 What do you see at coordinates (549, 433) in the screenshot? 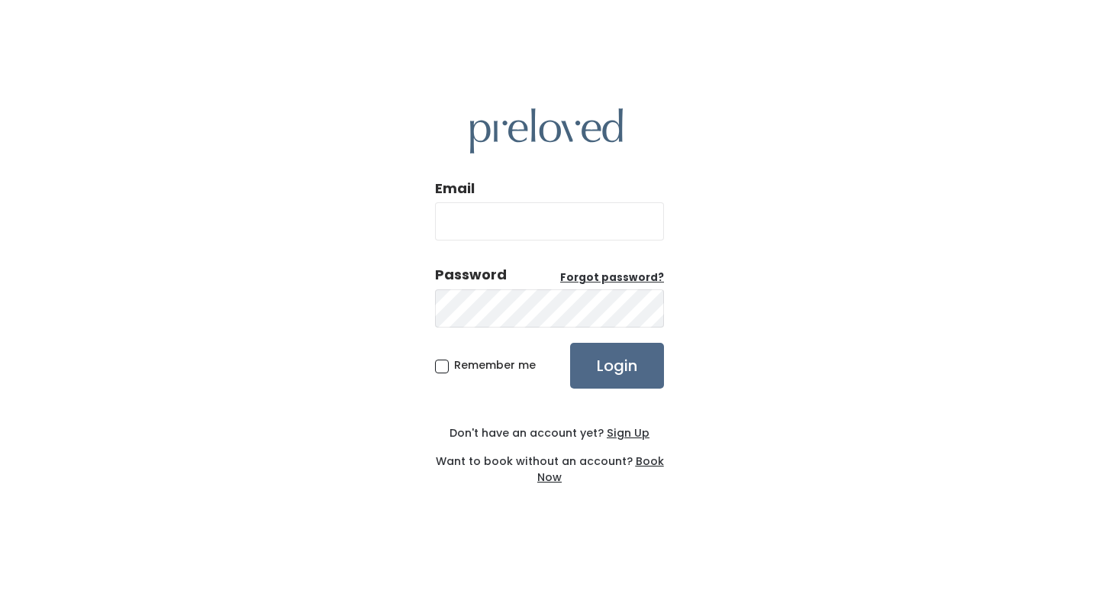
I see `div: Don't have an account yet?` at bounding box center [549, 433].